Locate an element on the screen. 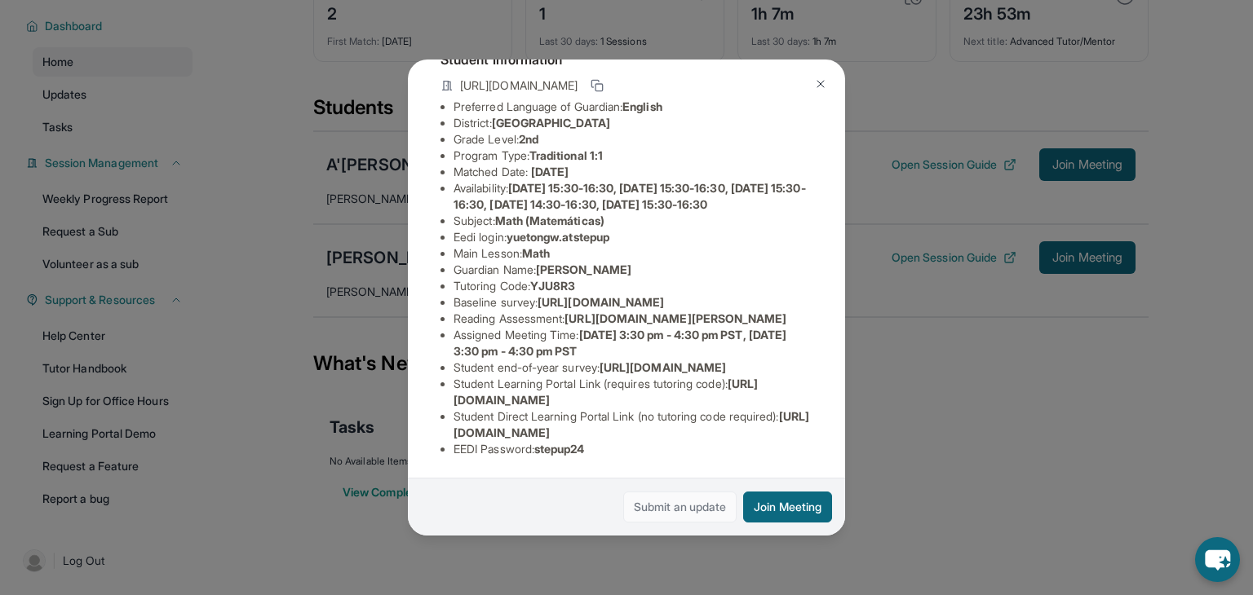  li: Preferred Language of Guardian: is located at coordinates (633, 107).